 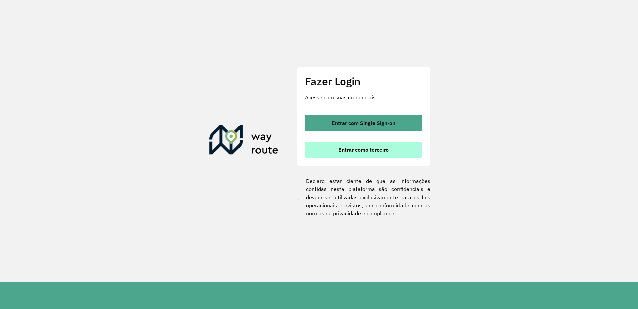 What do you see at coordinates (364, 81) in the screenshot?
I see `h2: Fazer Login` at bounding box center [364, 81].